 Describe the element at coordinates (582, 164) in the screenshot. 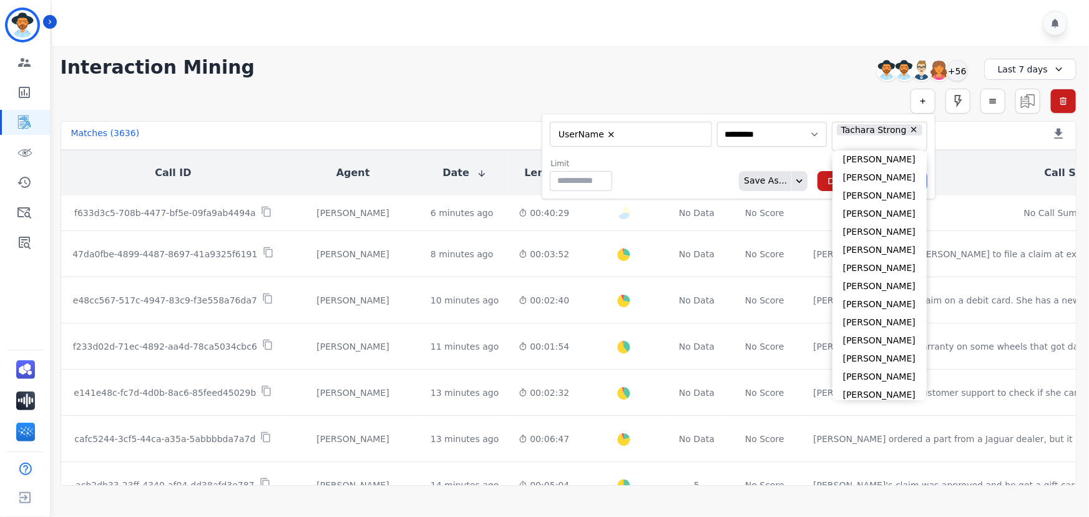

I see `label: Limit` at that location.